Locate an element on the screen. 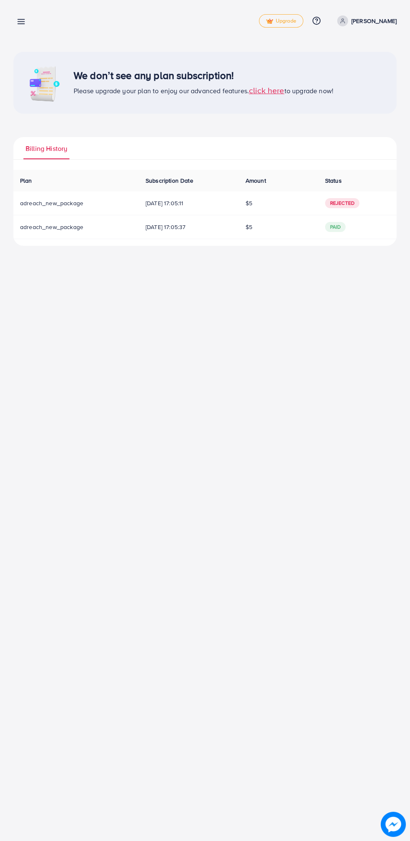 The image size is (410, 841). span: click here is located at coordinates (266, 90).